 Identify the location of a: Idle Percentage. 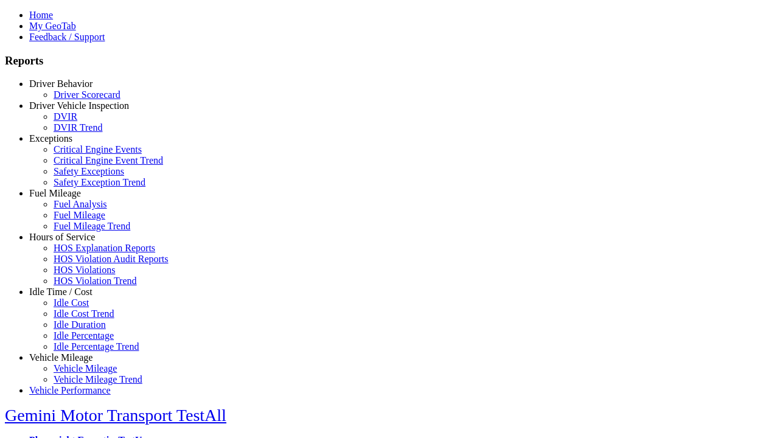
(83, 335).